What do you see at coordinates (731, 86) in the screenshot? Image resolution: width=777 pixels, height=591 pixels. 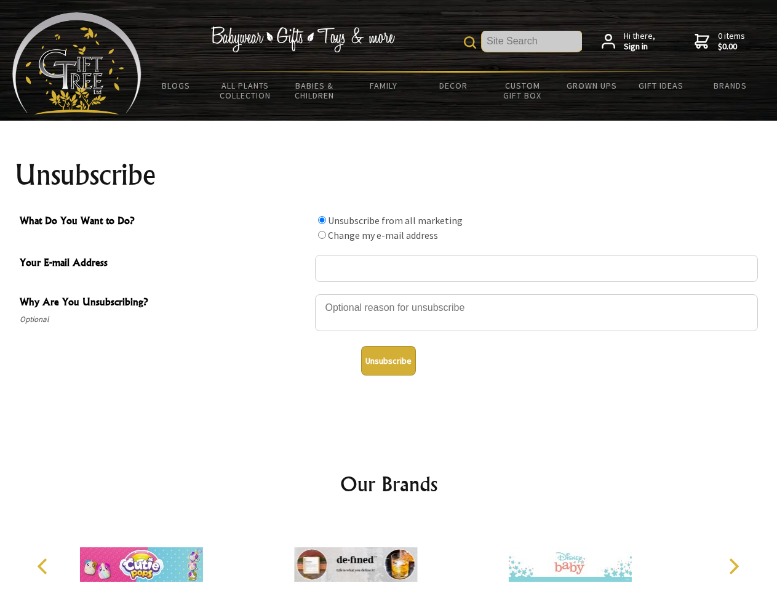 I see `a: Brands` at bounding box center [731, 86].